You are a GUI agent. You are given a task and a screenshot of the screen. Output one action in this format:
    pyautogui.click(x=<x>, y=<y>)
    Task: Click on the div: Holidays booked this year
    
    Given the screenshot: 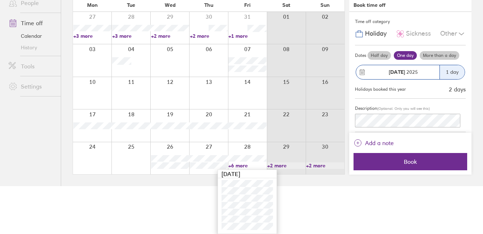 What is the action you would take?
    pyautogui.click(x=380, y=89)
    